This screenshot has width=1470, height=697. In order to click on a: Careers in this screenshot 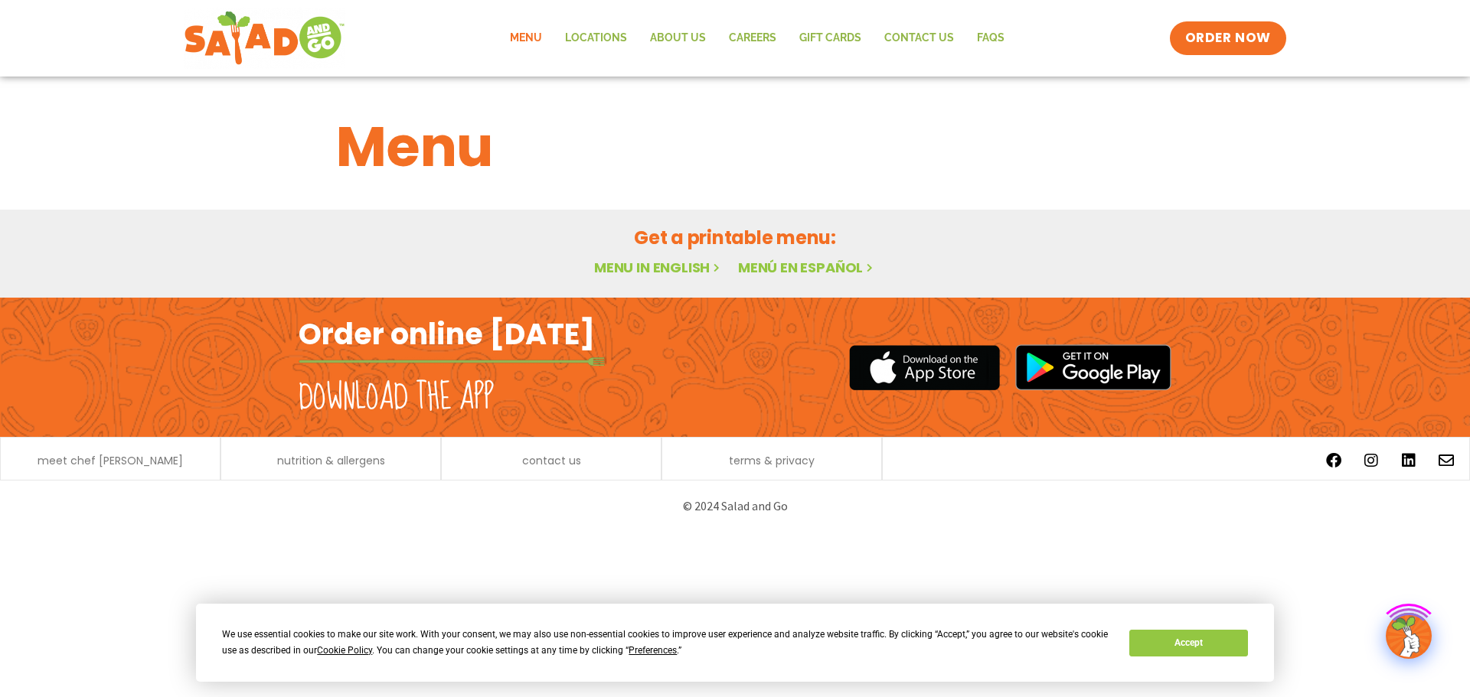, I will do `click(752, 38)`.